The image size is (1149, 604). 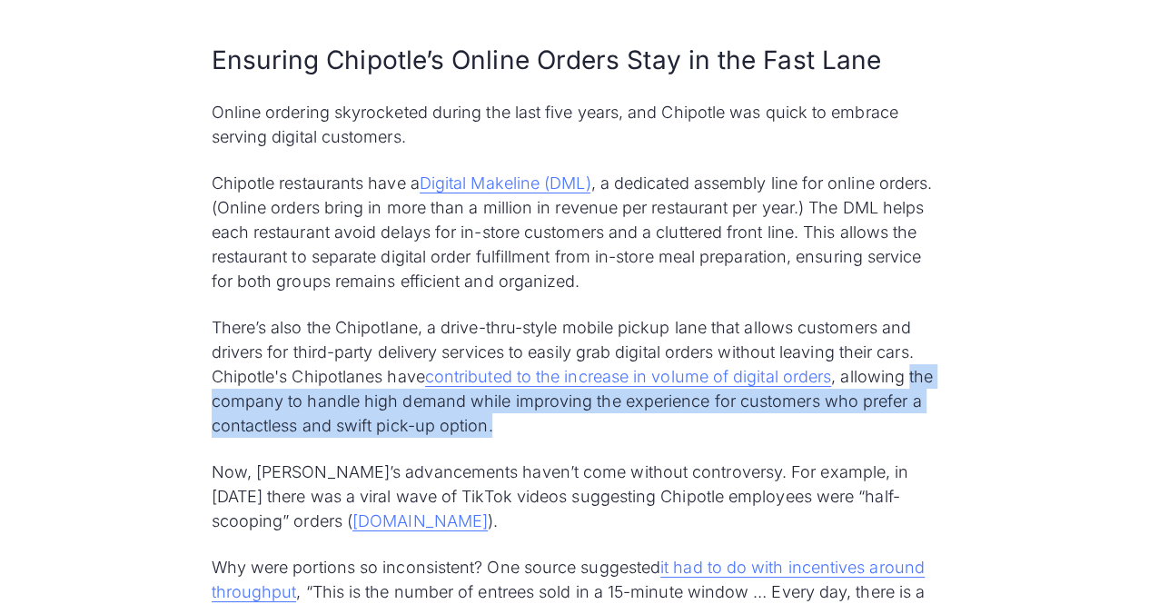 I want to click on a: contributed to the increase in volume of digital orders, so click(x=628, y=377).